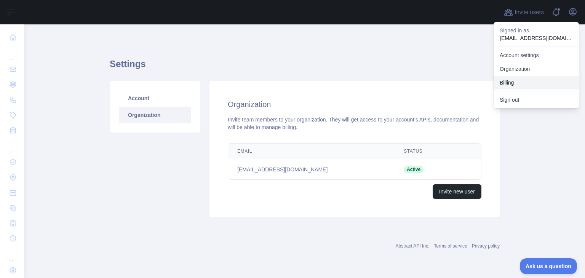 The height and width of the screenshot is (278, 585). What do you see at coordinates (523, 12) in the screenshot?
I see `button: Invite users` at bounding box center [523, 12].